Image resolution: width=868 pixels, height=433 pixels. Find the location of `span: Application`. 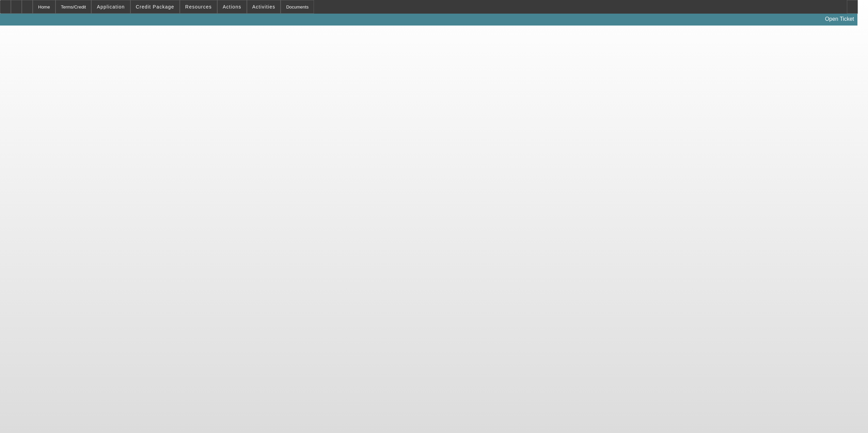

span: Application is located at coordinates (111, 7).